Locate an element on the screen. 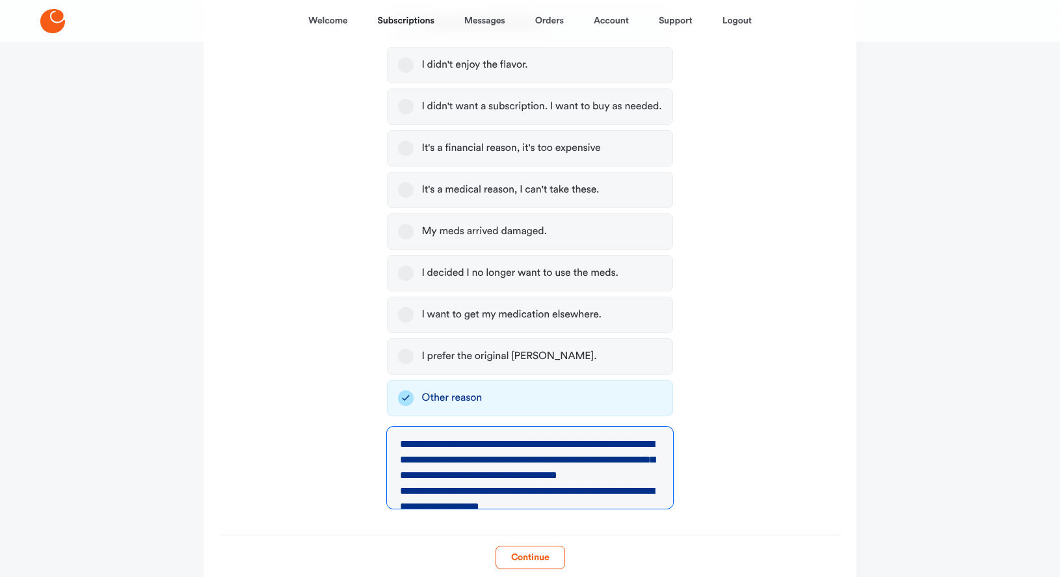  div: Other reason is located at coordinates (451, 398).